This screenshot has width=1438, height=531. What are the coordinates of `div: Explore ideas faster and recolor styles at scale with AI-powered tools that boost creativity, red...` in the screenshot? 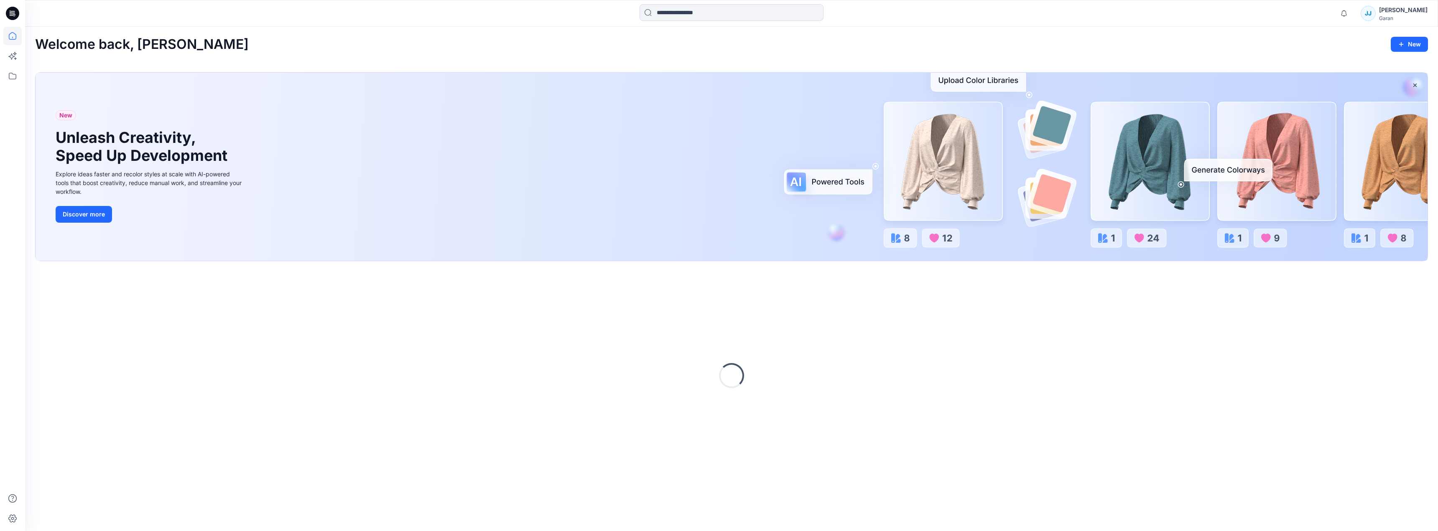 It's located at (150, 183).